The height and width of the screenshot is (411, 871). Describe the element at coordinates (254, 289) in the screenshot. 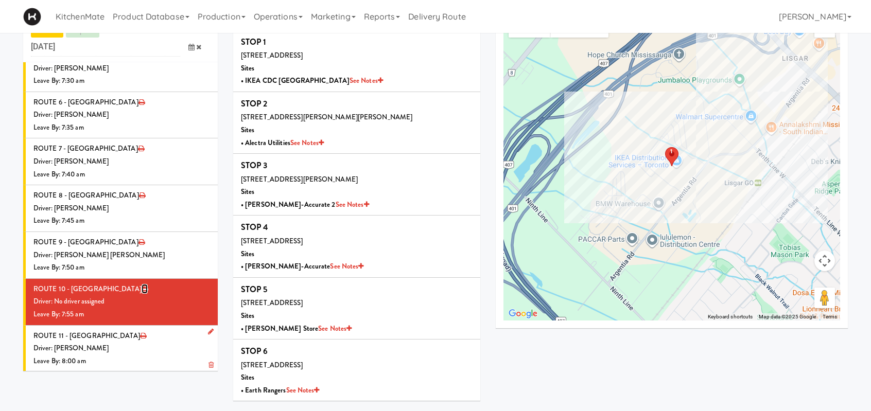

I see `b: STOP 5` at that location.